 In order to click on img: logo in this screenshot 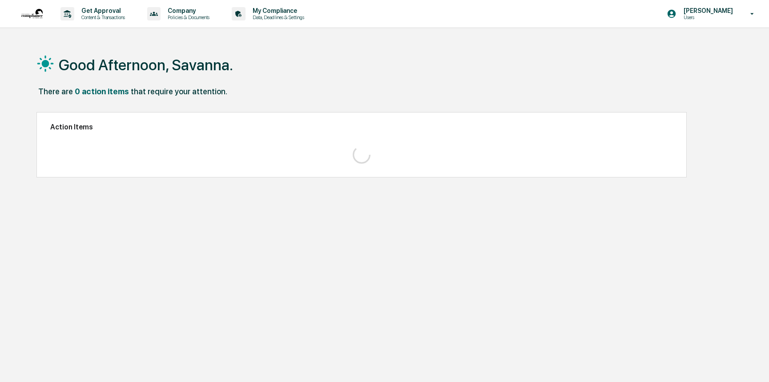, I will do `click(32, 14)`.